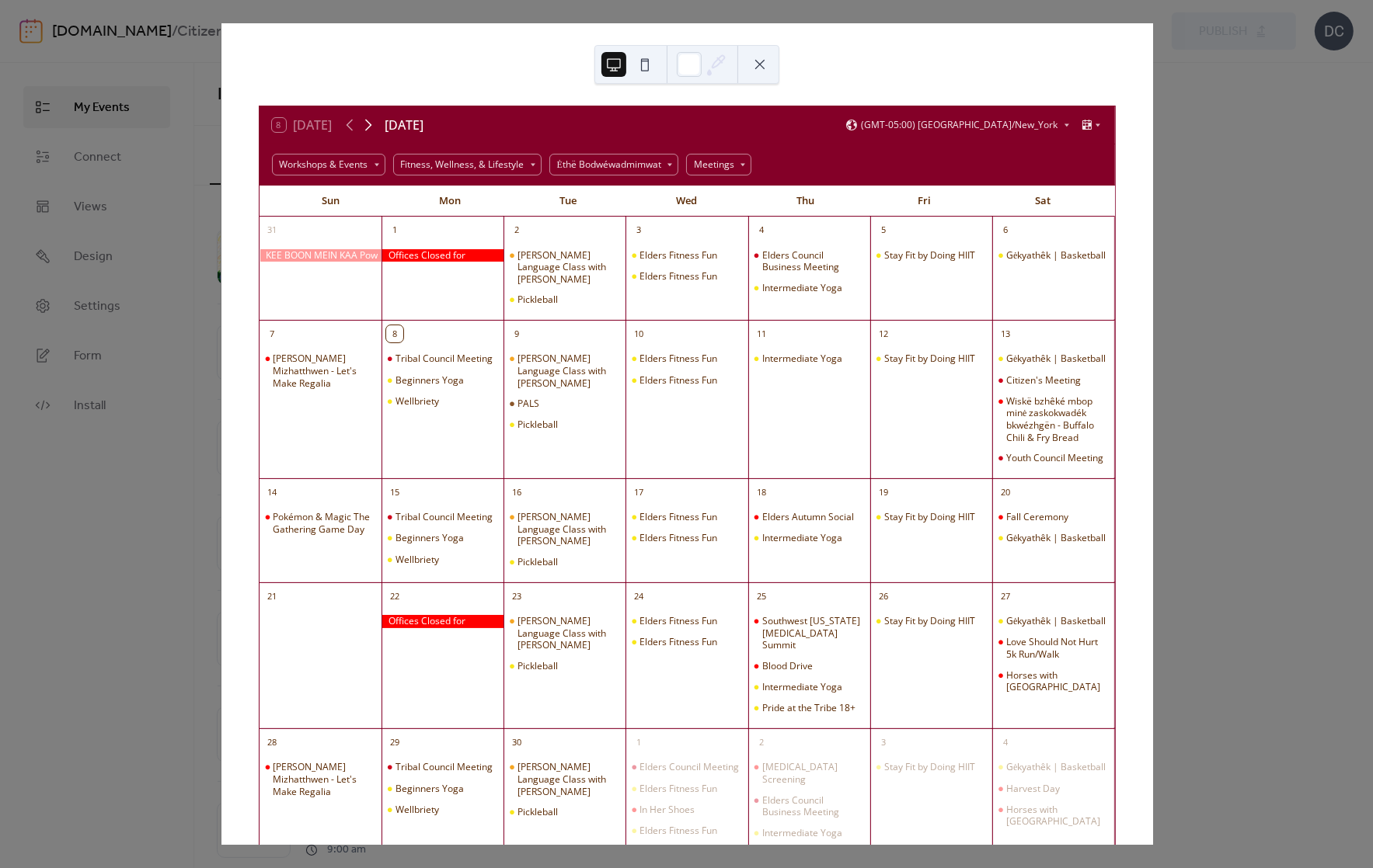 This screenshot has height=868, width=1373. I want to click on div: 11, so click(762, 334).